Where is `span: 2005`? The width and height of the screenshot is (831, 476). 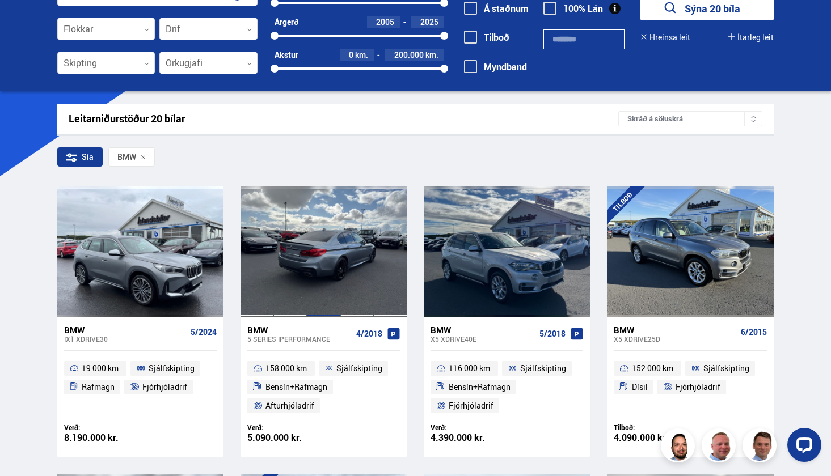
span: 2005 is located at coordinates (385, 22).